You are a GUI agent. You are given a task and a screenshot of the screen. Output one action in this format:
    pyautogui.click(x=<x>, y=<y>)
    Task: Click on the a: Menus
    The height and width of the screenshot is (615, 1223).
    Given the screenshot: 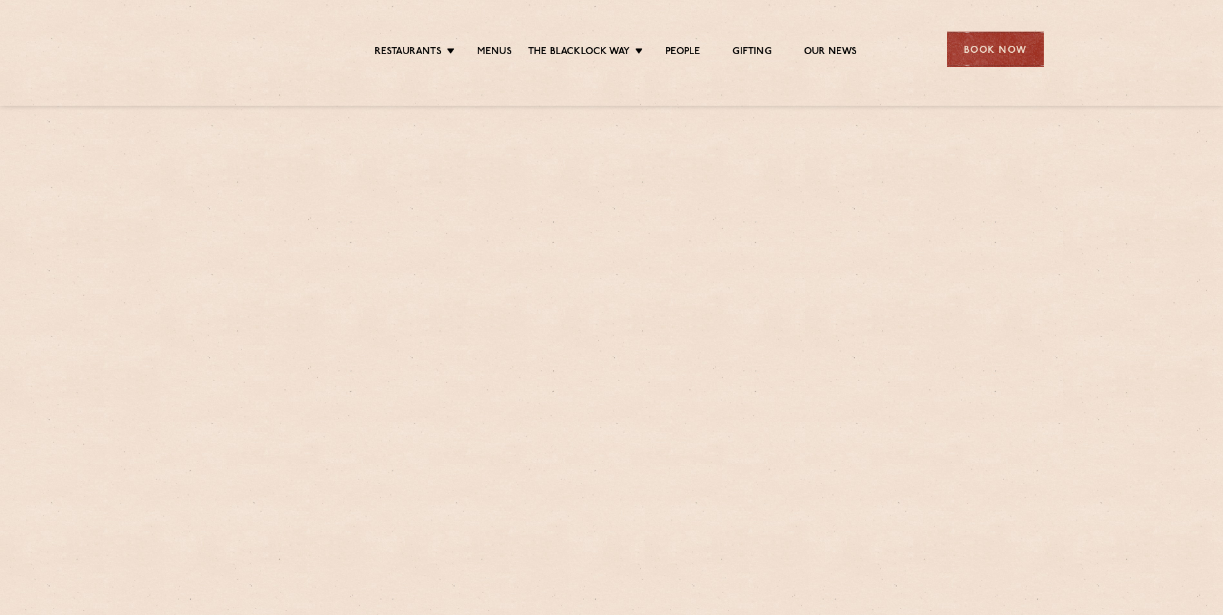 What is the action you would take?
    pyautogui.click(x=494, y=53)
    